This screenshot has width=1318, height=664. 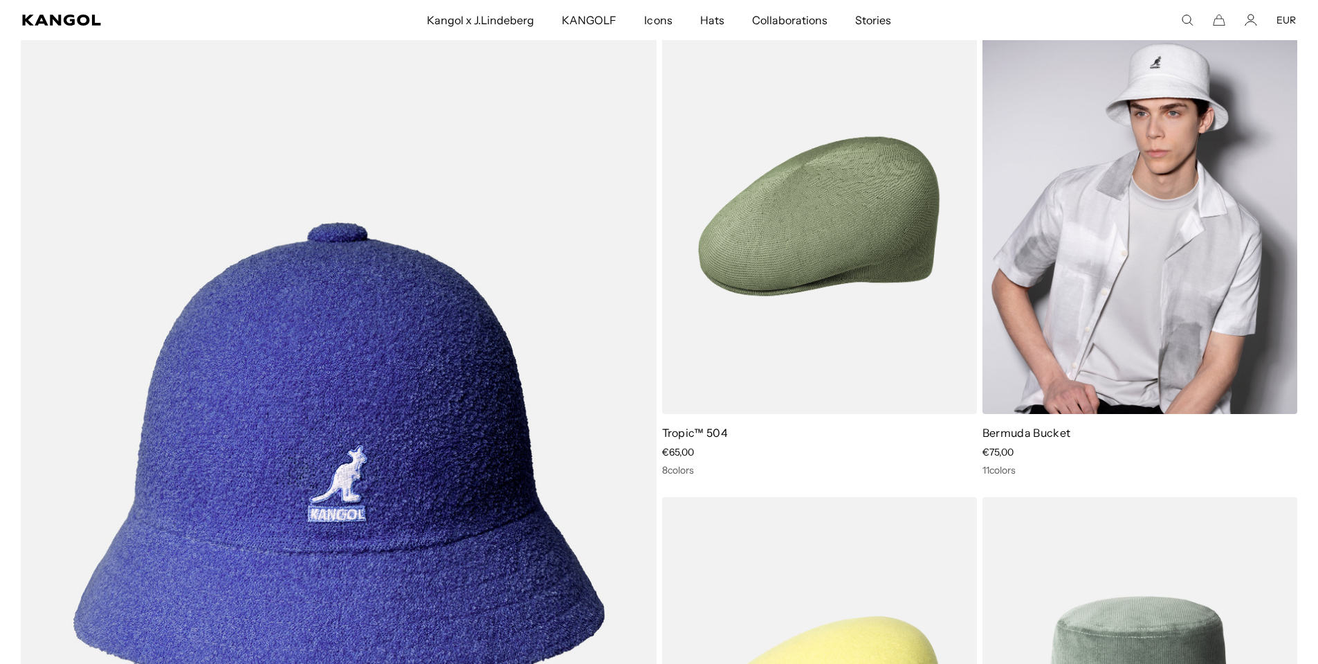 I want to click on img: Bermuda Bucket, so click(x=1140, y=216).